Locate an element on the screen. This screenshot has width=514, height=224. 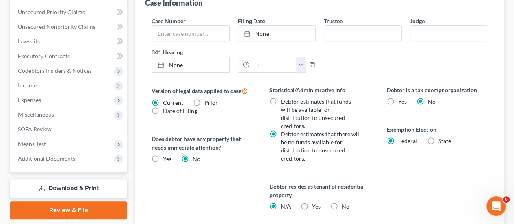
a: Unsecured Priority Claims is located at coordinates (69, 12).